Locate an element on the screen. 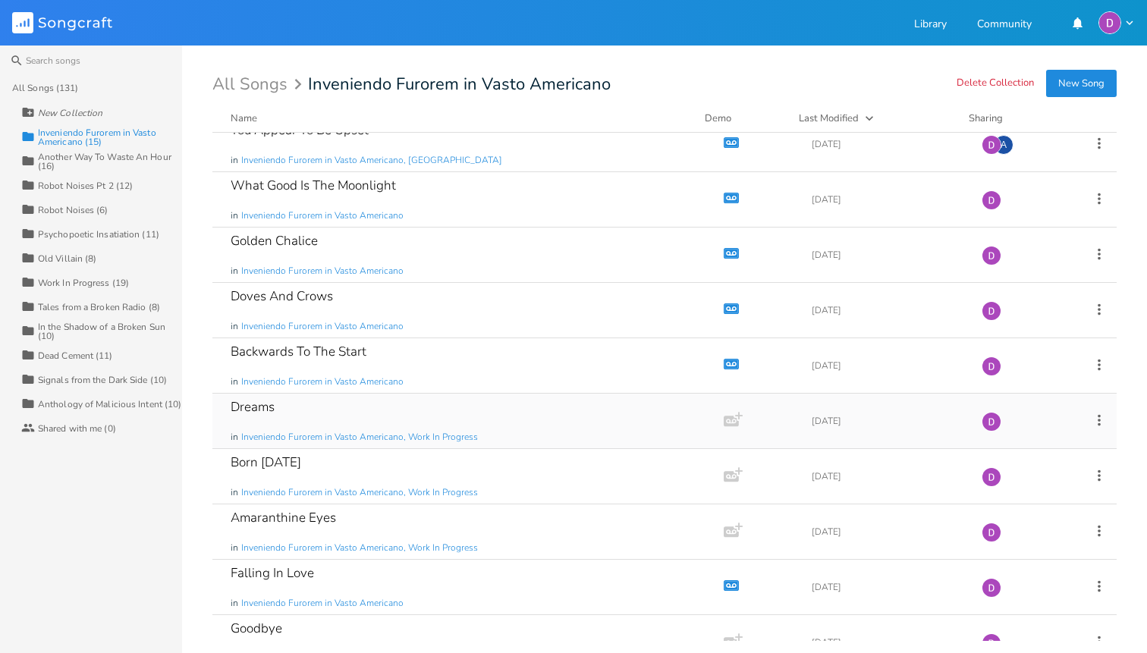 The width and height of the screenshot is (1147, 653). button: New Song is located at coordinates (1081, 83).